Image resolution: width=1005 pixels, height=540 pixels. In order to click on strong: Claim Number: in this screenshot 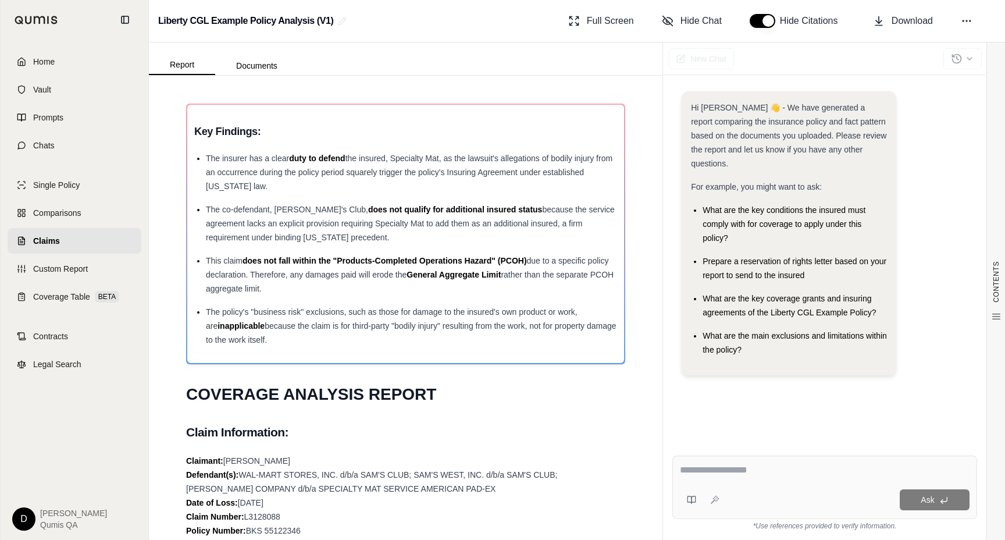, I will do `click(215, 516)`.